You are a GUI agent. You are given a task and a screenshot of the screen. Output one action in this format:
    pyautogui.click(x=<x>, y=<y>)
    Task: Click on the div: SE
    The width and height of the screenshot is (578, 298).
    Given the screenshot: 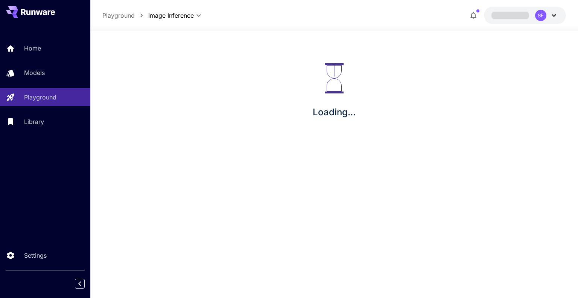 What is the action you would take?
    pyautogui.click(x=541, y=15)
    